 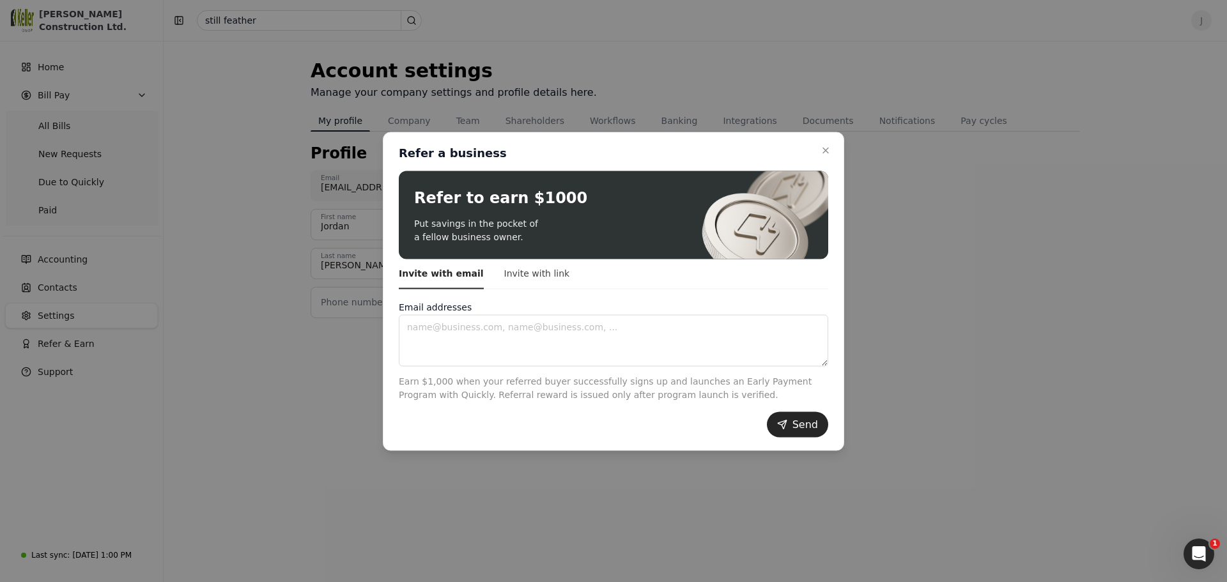 What do you see at coordinates (767, 215) in the screenshot?
I see `img: Coin` at bounding box center [767, 215].